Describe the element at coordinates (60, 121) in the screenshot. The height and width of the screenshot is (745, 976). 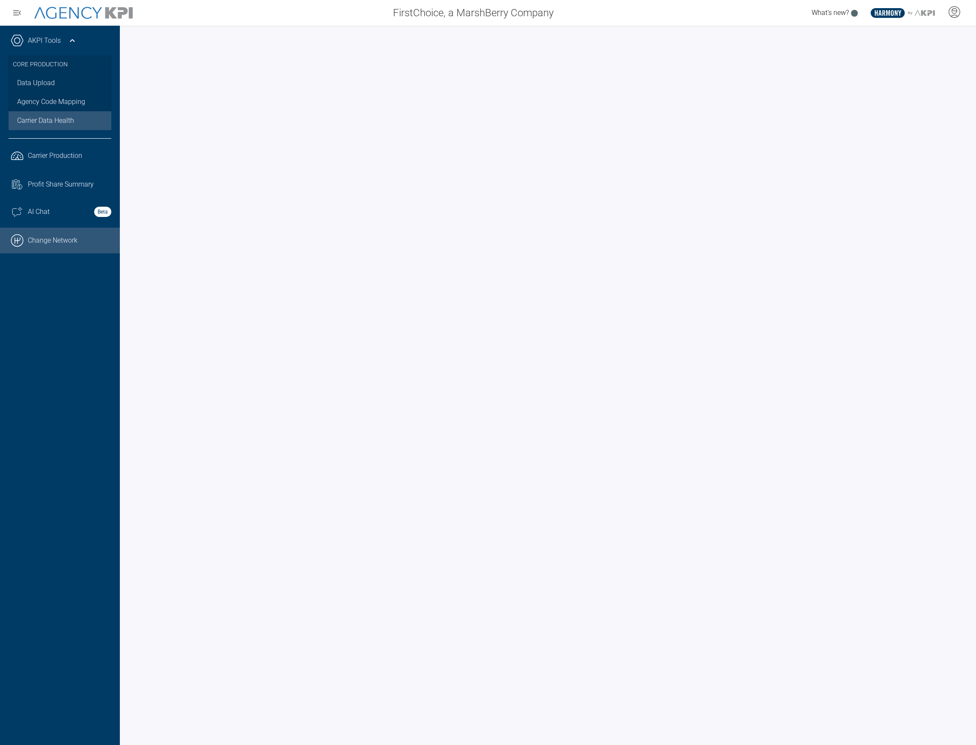
I see `a: Carrier Data Health` at that location.